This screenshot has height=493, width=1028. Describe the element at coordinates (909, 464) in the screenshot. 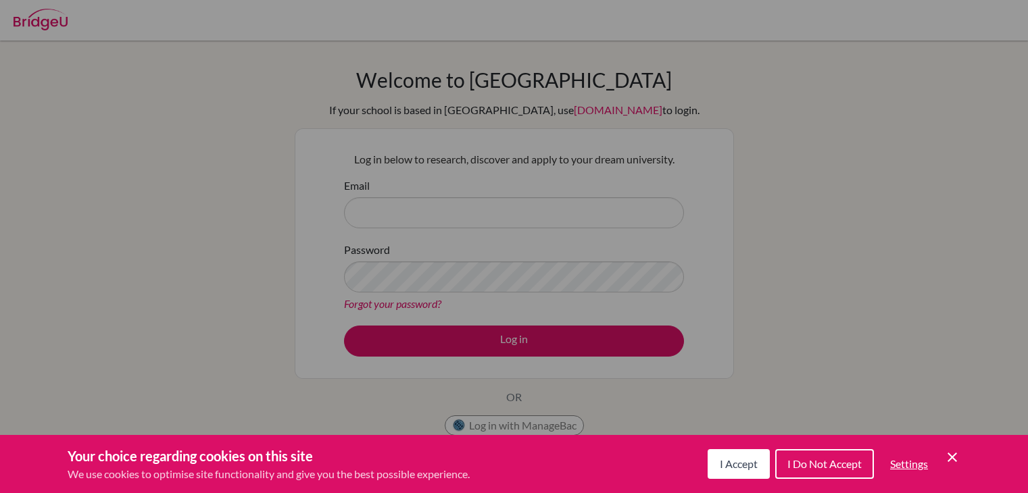

I see `span: Settings` at that location.